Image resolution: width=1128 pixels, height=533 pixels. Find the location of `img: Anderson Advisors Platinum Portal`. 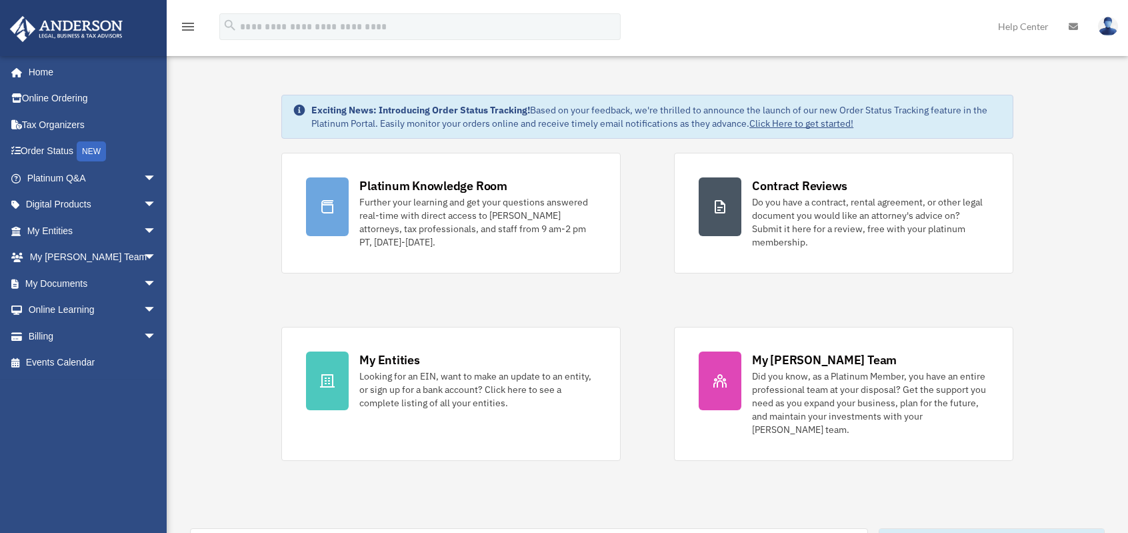

img: Anderson Advisors Platinum Portal is located at coordinates (66, 29).